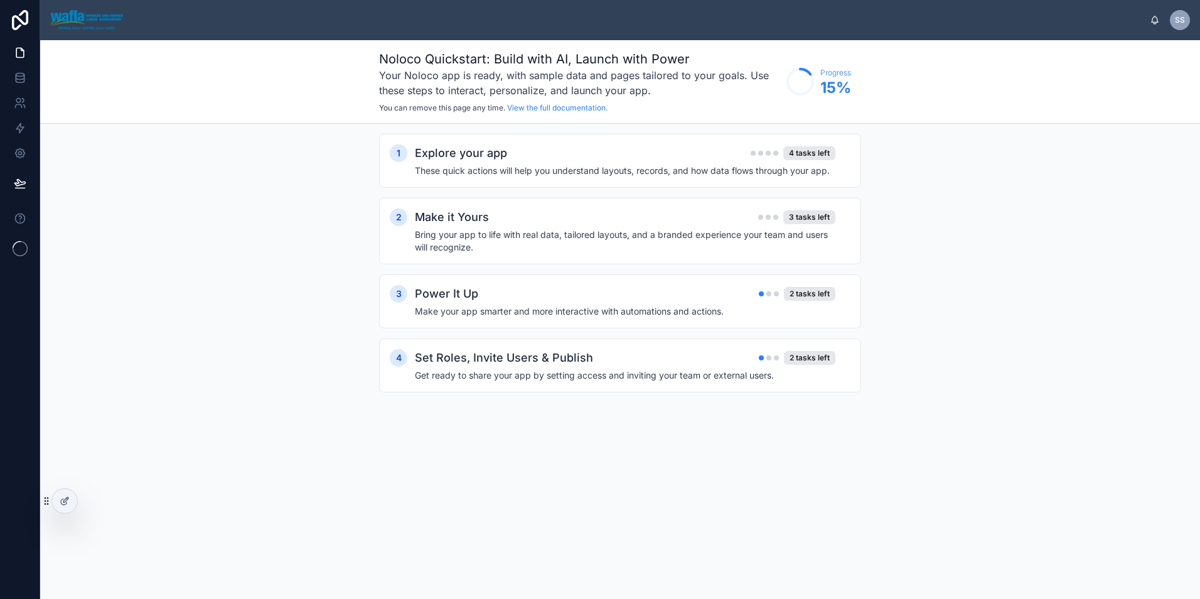 This screenshot has height=599, width=1200. Describe the element at coordinates (87, 20) in the screenshot. I see `img: App logo` at that location.